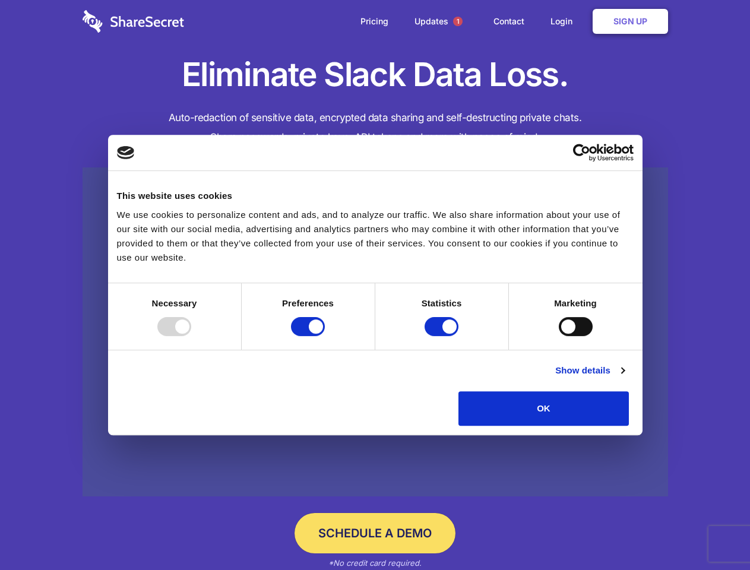  I want to click on a: Schedule a Demo, so click(375, 534).